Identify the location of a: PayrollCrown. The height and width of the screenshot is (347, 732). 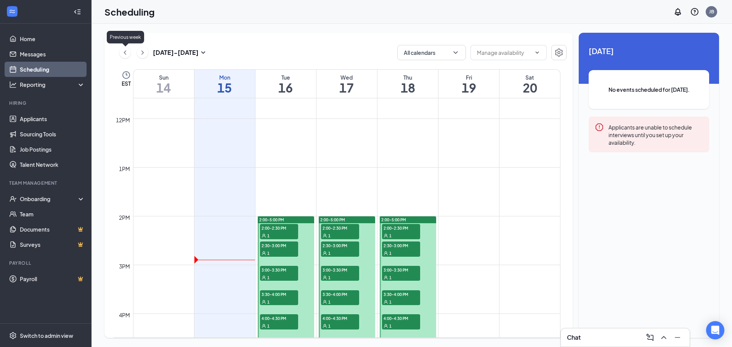
(52, 279).